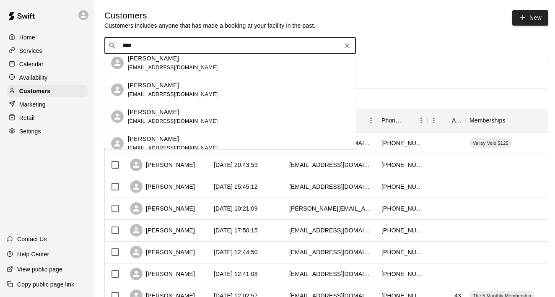 The height and width of the screenshot is (297, 555). I want to click on div: +13236272903, so click(402, 143).